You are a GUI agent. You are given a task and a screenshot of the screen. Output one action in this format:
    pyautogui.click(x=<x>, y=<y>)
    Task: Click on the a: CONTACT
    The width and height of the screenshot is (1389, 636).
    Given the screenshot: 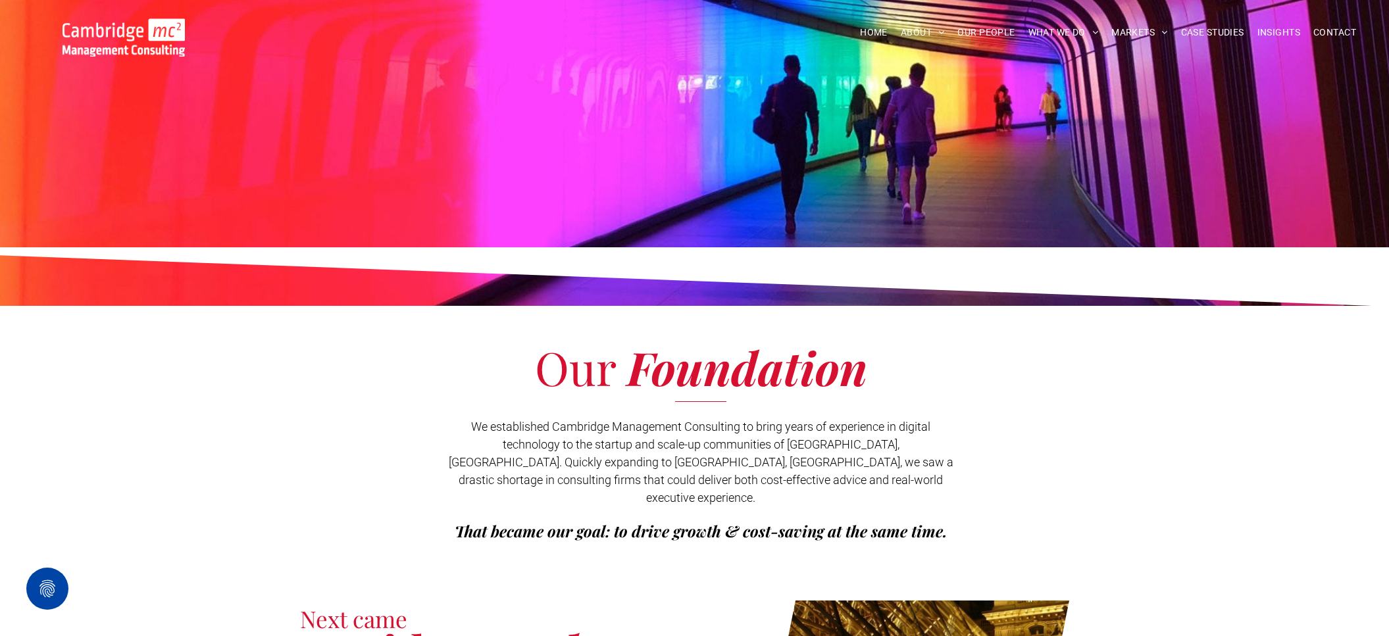 What is the action you would take?
    pyautogui.click(x=1334, y=32)
    